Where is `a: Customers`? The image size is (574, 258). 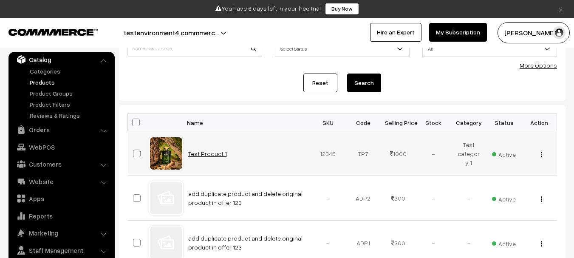
a: Customers is located at coordinates (61, 164).